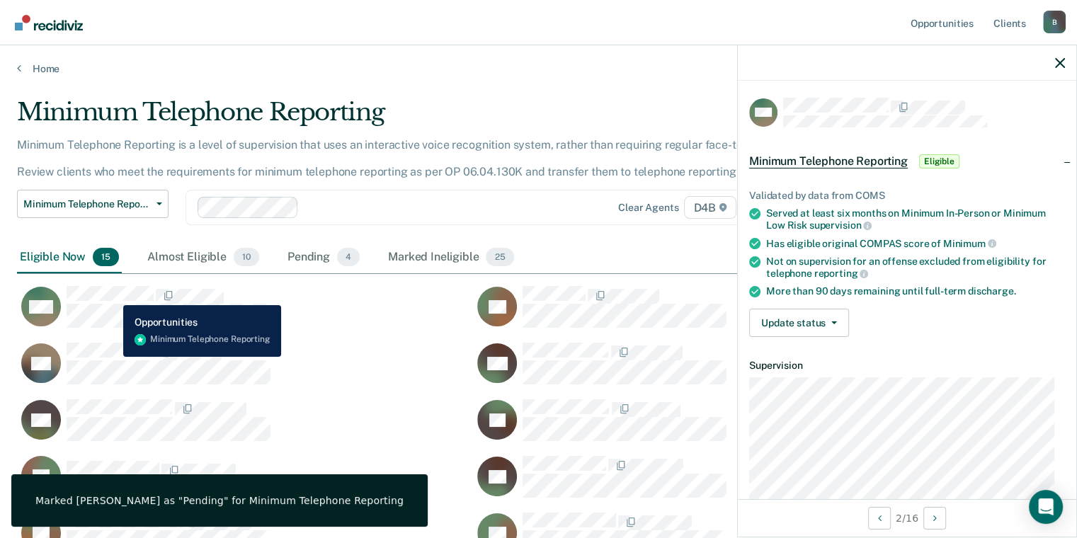 This screenshot has width=1077, height=538. What do you see at coordinates (348, 257) in the screenshot?
I see `span: 4` at bounding box center [348, 257].